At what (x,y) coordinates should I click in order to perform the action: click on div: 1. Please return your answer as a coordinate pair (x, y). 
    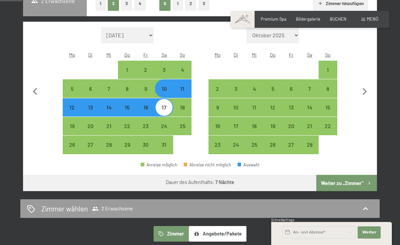
    Looking at the image, I should click on (328, 76).